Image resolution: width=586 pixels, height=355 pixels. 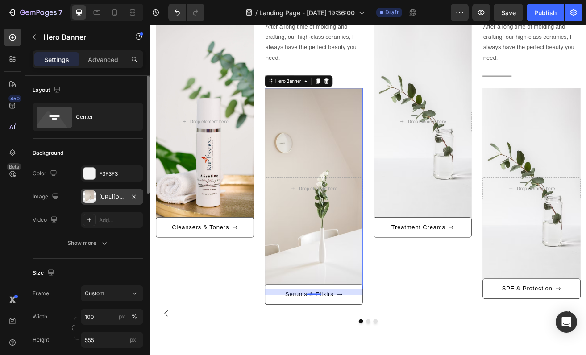 What do you see at coordinates (88, 243) in the screenshot?
I see `div: Show more` at bounding box center [88, 243].